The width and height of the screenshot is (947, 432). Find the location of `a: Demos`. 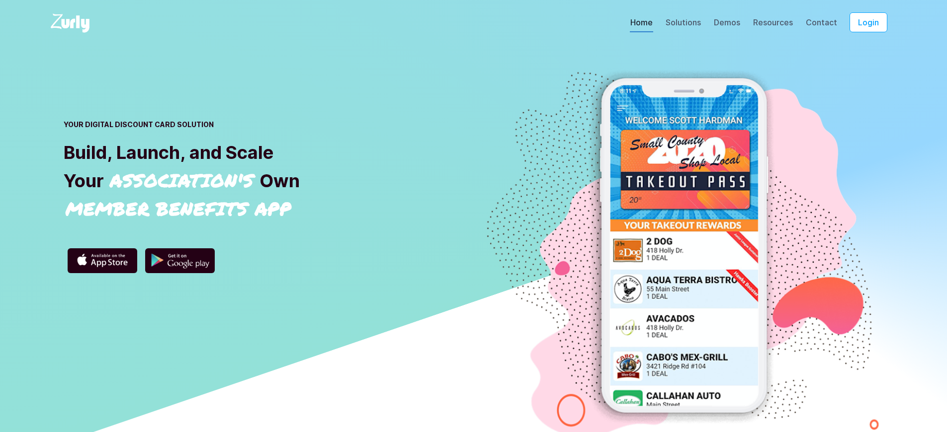

a: Demos is located at coordinates (726, 25).